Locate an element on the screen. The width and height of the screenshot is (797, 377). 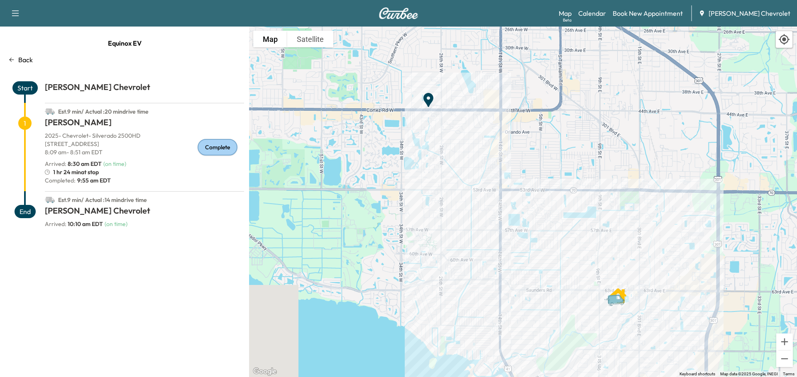
span: Start is located at coordinates (25, 88).